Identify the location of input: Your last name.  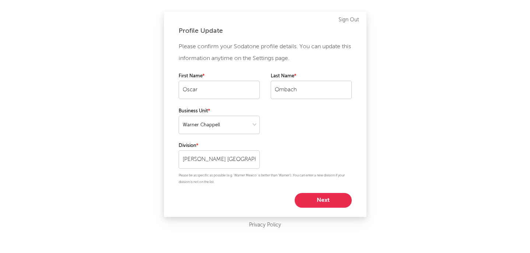
(311, 90).